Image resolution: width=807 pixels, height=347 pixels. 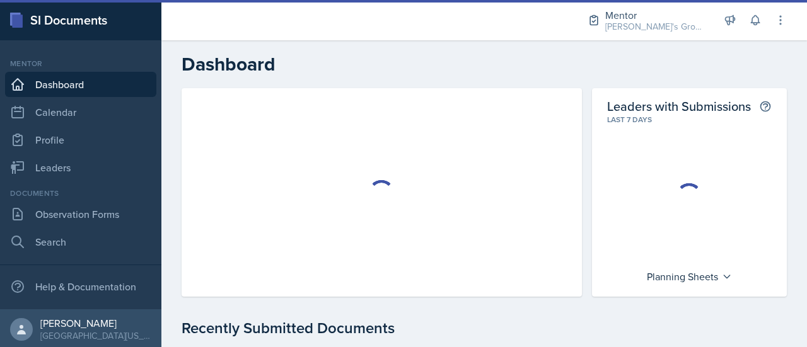 I want to click on h2: Leaders with Submissions, so click(x=679, y=106).